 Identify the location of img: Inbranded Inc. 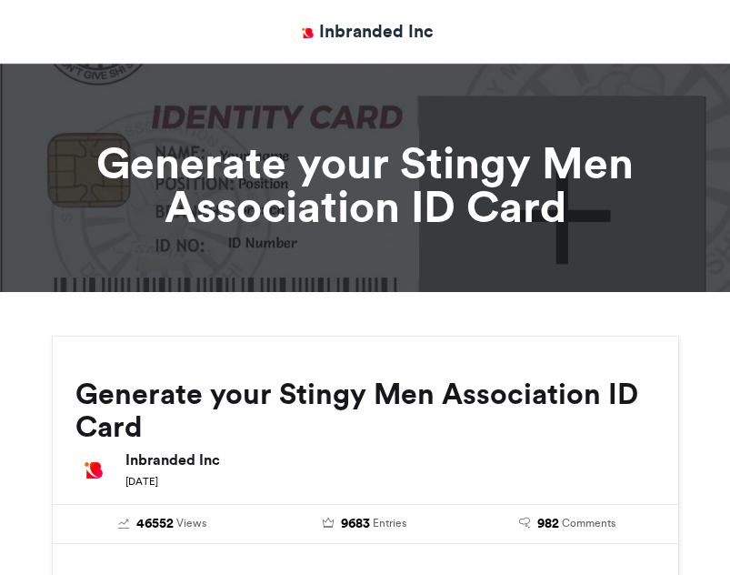
(94, 470).